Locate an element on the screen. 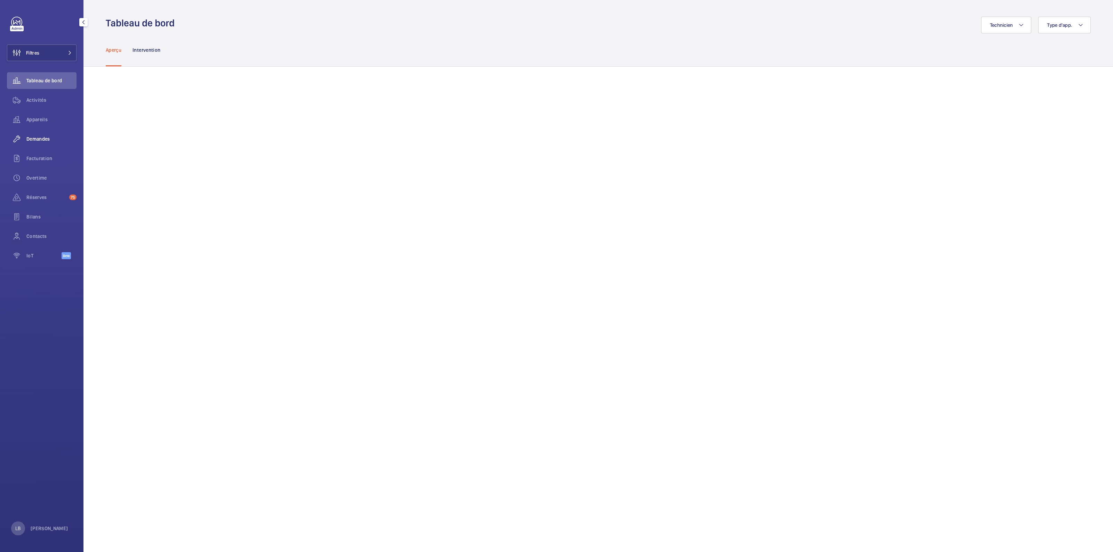  span: Demandes is located at coordinates (51, 139).